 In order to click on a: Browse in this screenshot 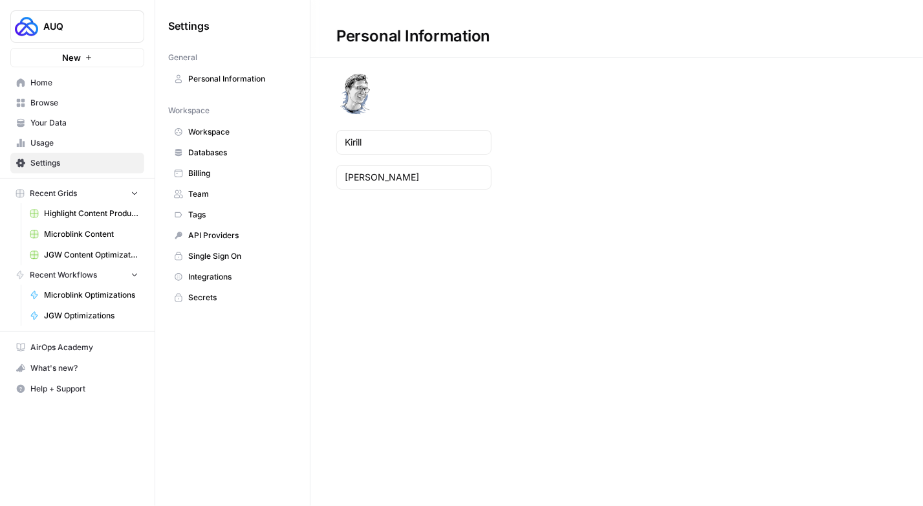, I will do `click(77, 103)`.